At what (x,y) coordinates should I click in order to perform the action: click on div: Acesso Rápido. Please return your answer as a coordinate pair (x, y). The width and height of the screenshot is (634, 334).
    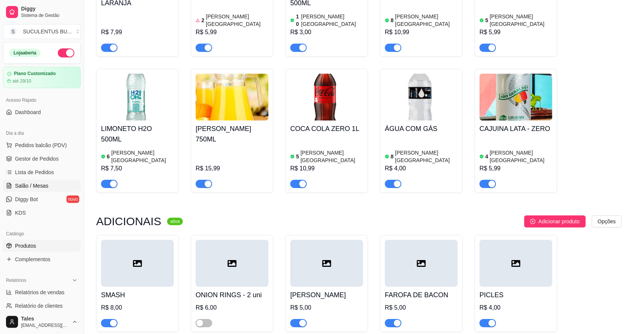
    Looking at the image, I should click on (42, 100).